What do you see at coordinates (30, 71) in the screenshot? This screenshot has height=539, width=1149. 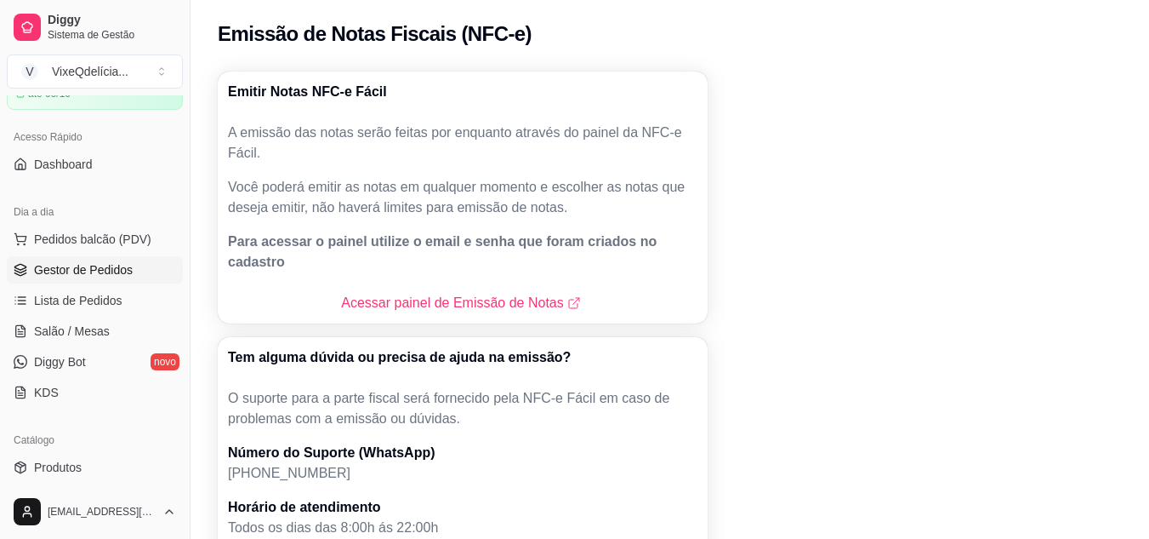 I see `span: V` at bounding box center [30, 71].